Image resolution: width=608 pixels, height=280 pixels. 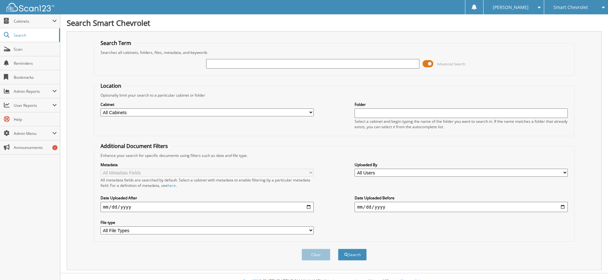 I want to click on span: Reminders, so click(x=35, y=63).